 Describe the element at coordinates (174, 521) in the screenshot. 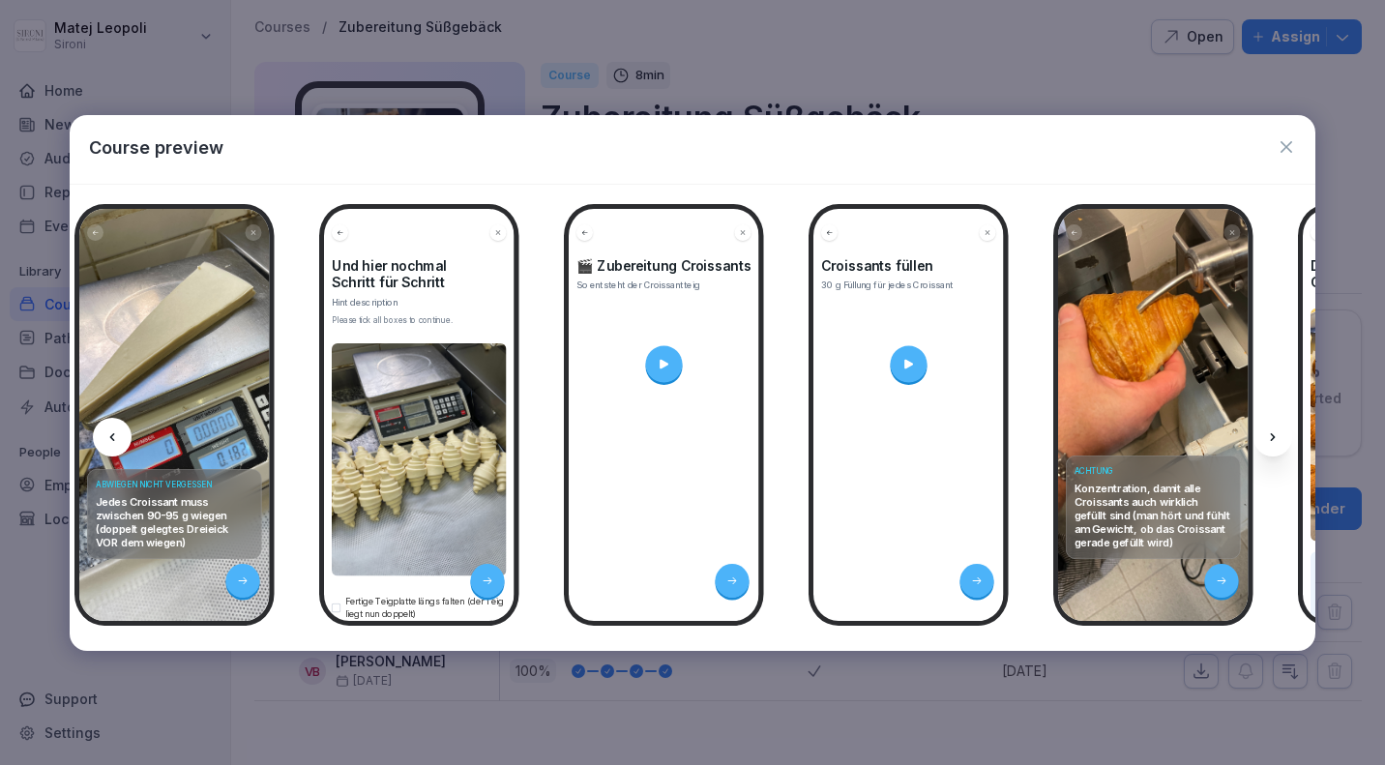

I see `p: Jedes Croissant muss zwischen 90-95 g wiegen (doppelt gelegtes Dreieick VOR dem wiegen)` at that location.